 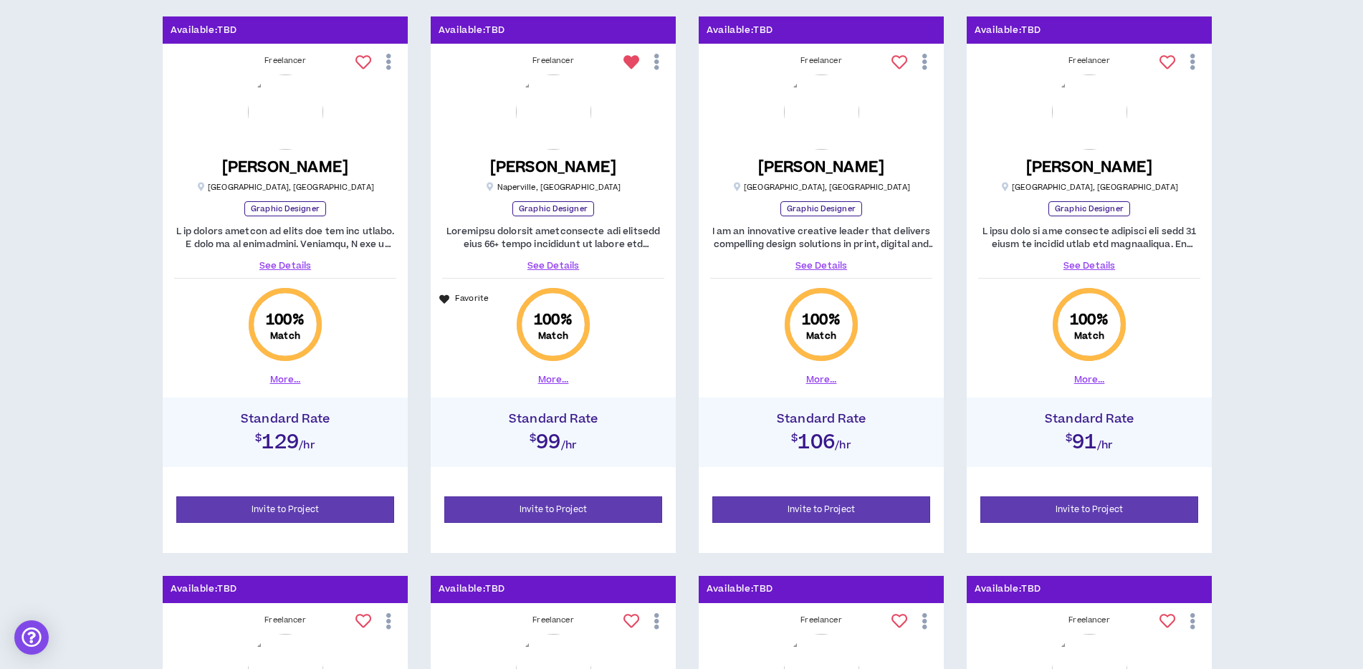 I want to click on p: Loremipsu dolorsit ametconsecte adi elitsedd eius 66+ tempo incididunt ut labore etd magnaa-enim ..., so click(x=553, y=238).